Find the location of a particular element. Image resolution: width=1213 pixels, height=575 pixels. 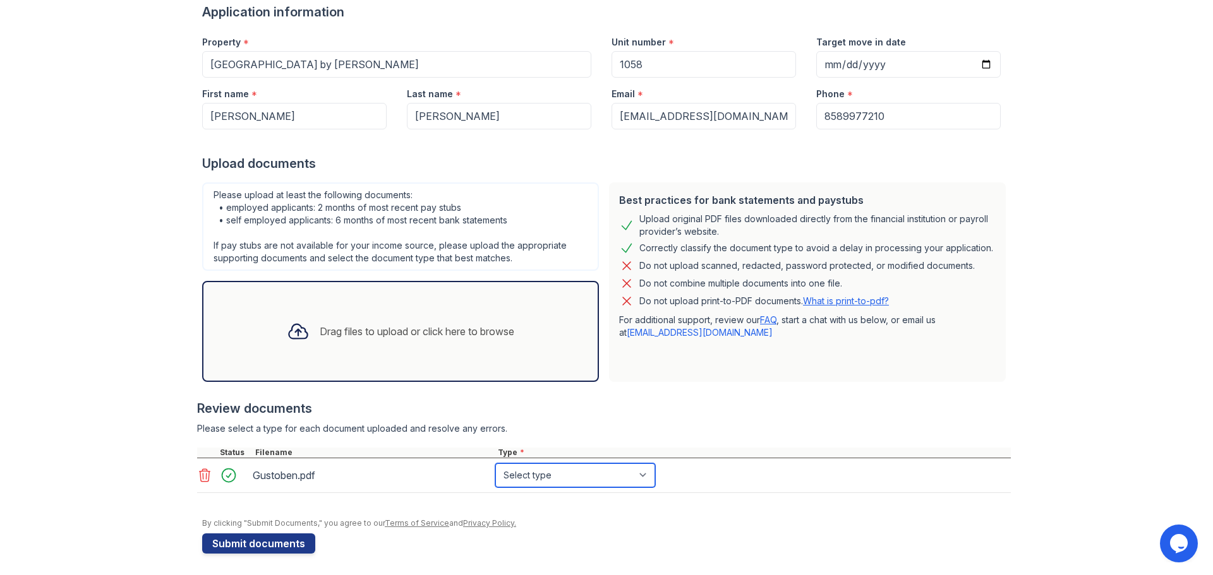

div: Filename is located at coordinates (374, 453).